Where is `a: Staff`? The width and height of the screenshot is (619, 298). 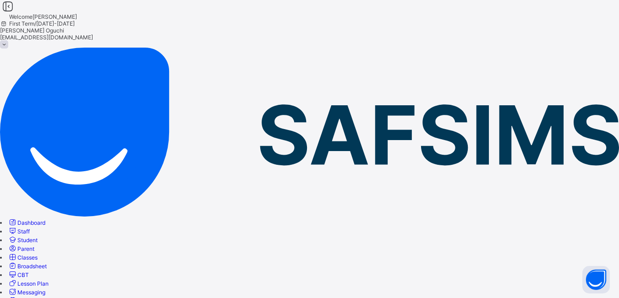
a: Staff is located at coordinates (19, 231).